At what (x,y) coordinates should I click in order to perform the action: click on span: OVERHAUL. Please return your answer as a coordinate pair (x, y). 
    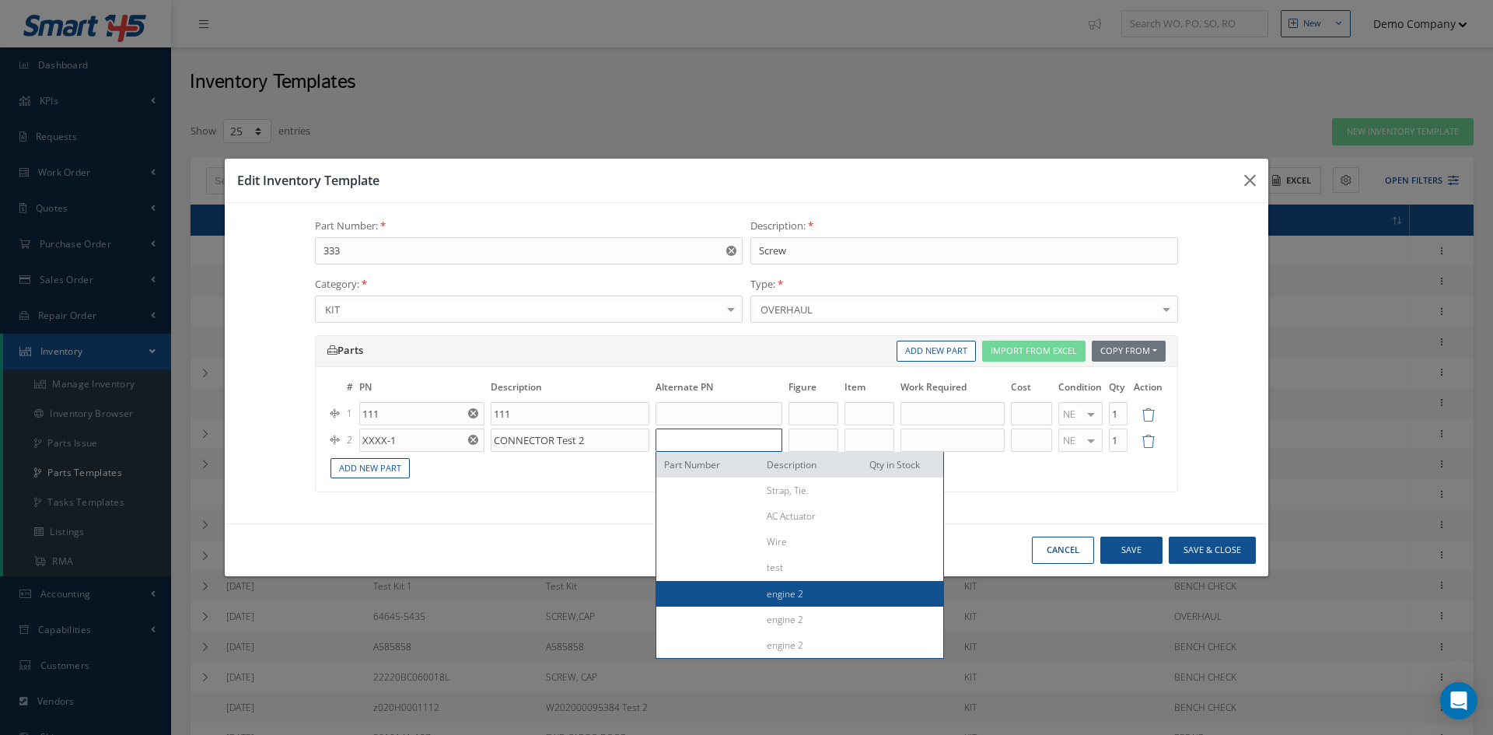
    Looking at the image, I should click on (956, 309).